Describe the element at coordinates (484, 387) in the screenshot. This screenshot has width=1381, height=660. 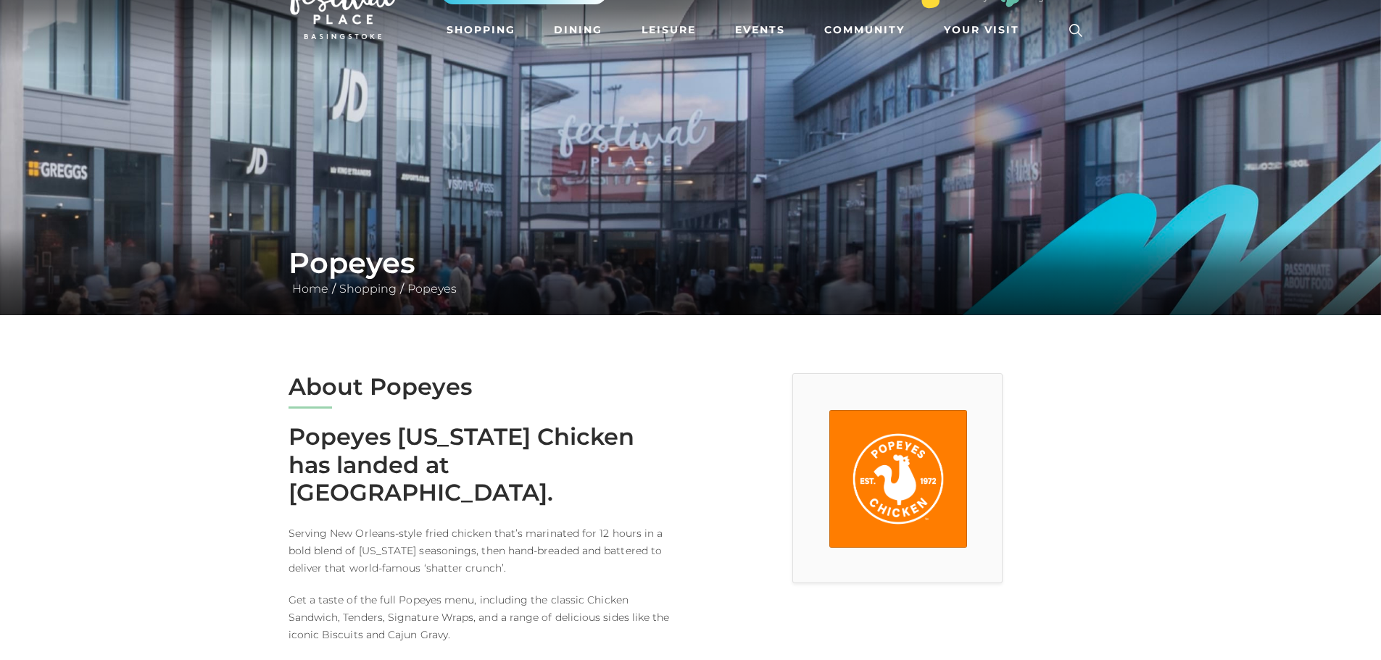
I see `h2: About Popeyes` at that location.